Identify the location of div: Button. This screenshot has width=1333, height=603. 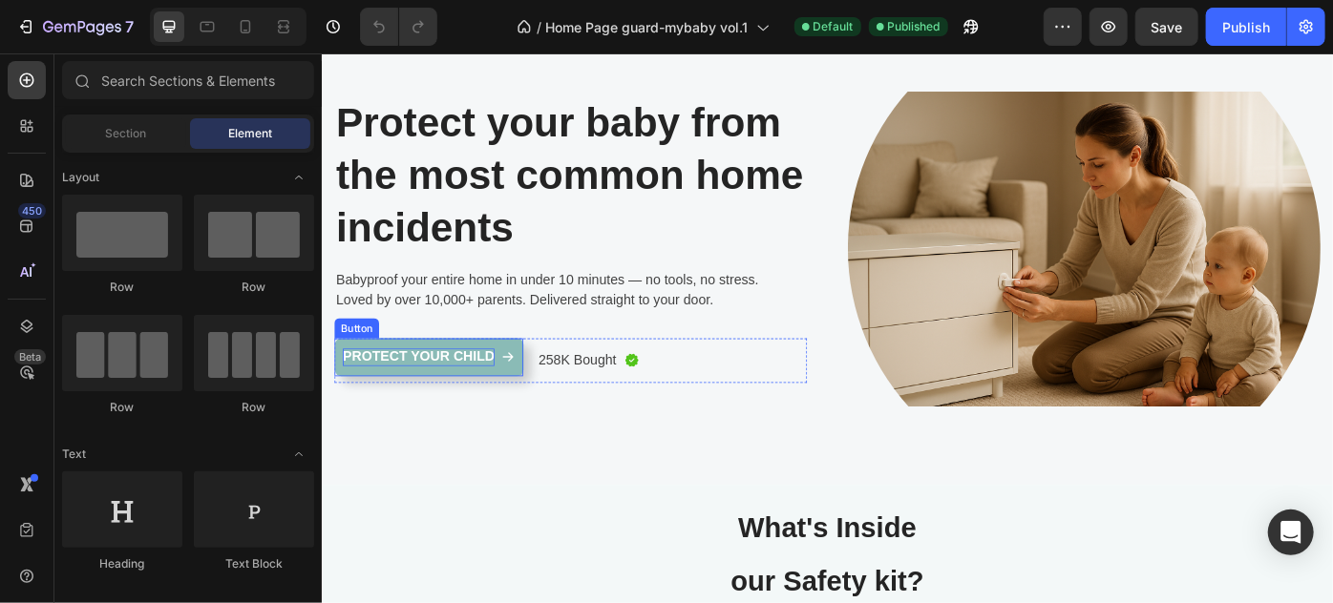
(39, 311).